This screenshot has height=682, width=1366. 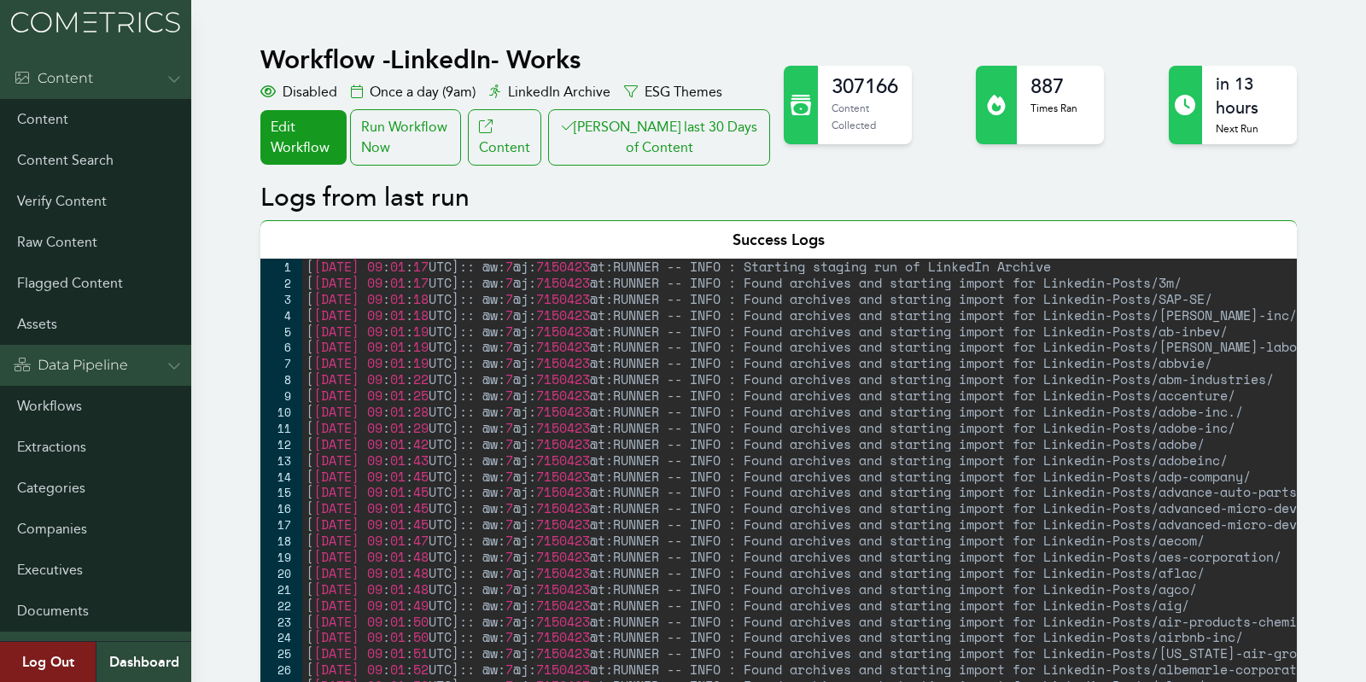 I want to click on div: 15, so click(x=281, y=492).